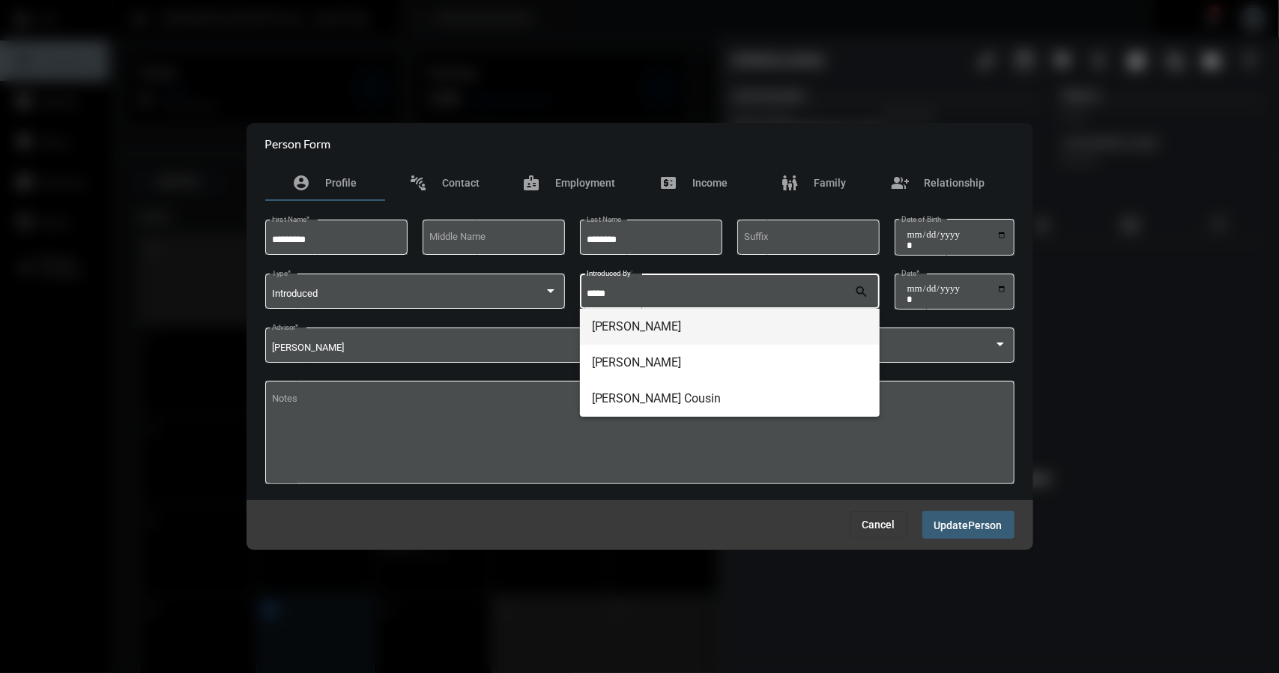 Image resolution: width=1279 pixels, height=673 pixels. I want to click on mat-icon: badge, so click(532, 183).